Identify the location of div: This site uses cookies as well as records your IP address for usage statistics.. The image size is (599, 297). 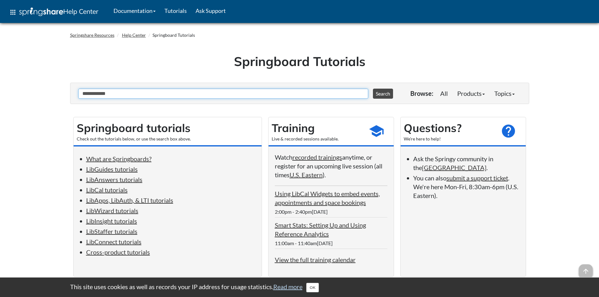
(300, 287).